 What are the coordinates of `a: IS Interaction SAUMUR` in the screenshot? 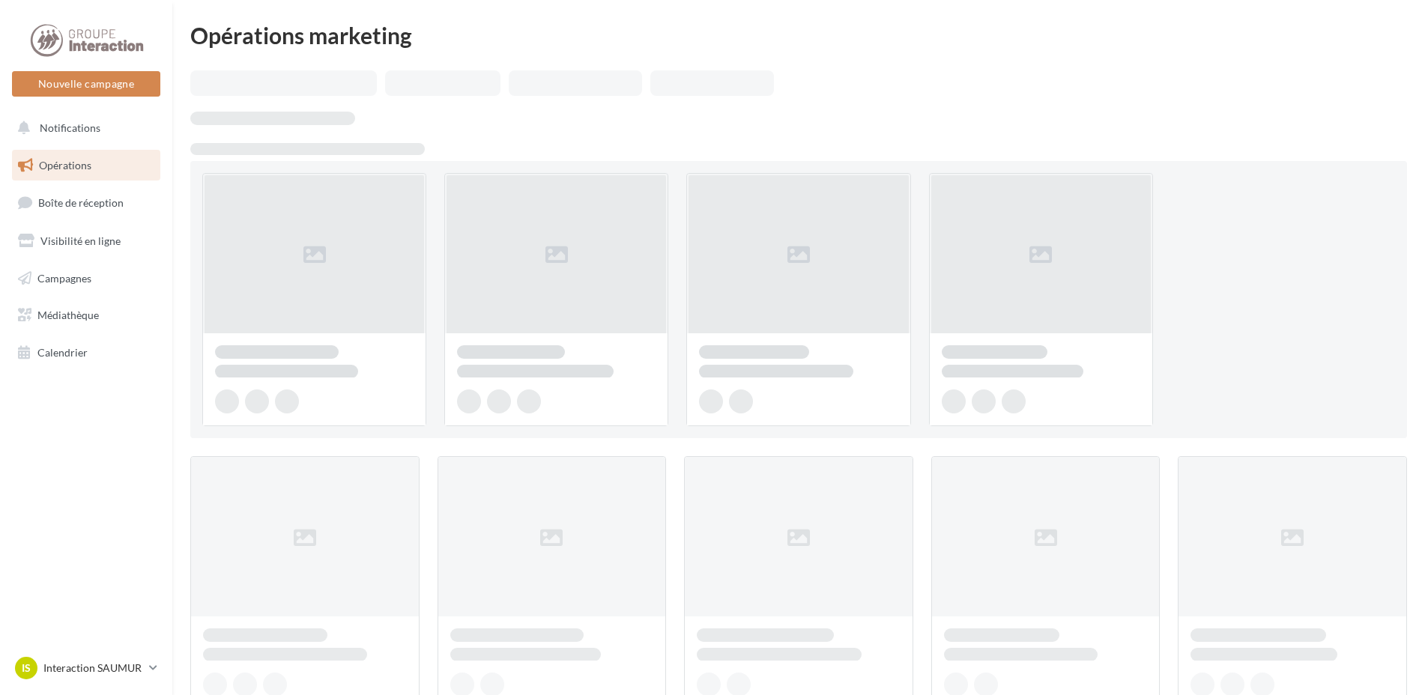 It's located at (86, 668).